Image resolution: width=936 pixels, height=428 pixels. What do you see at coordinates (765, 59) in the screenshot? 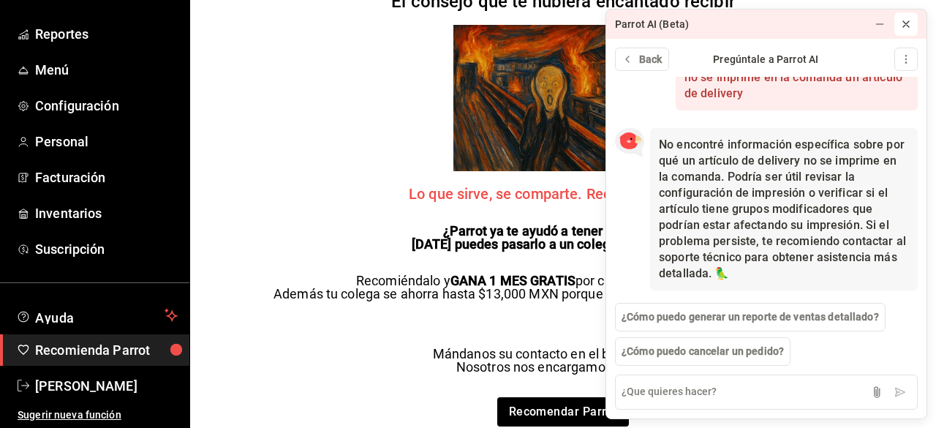
I see `div: Pregúntale a Parrot AI` at bounding box center [765, 59].